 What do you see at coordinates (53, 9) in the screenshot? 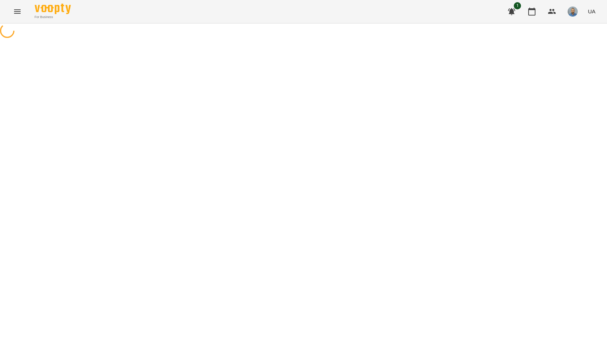
I see `img: Voopty Logo` at bounding box center [53, 9].